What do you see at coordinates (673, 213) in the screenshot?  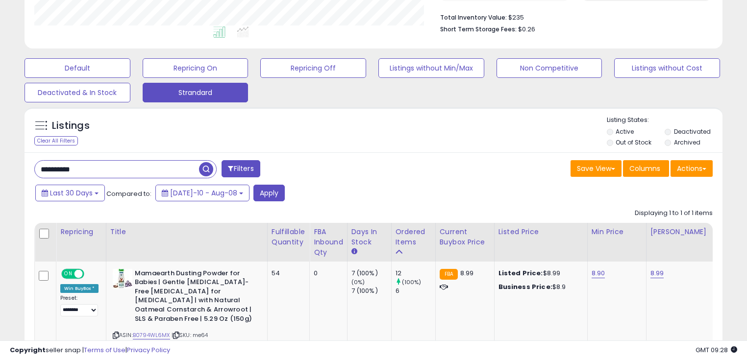 I see `div: Displaying 1 to 1 of 1 items` at bounding box center [673, 213].